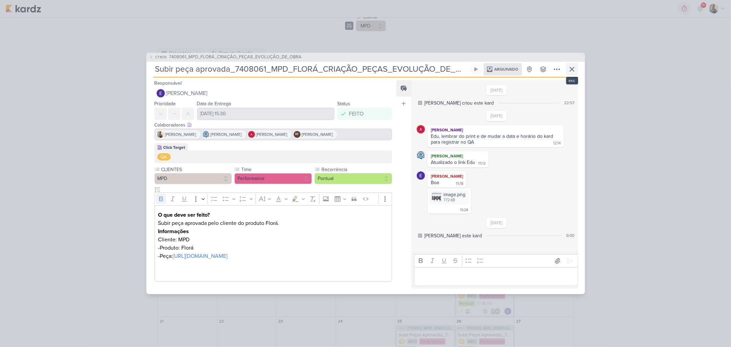  I want to click on label: Responsável, so click(168, 83).